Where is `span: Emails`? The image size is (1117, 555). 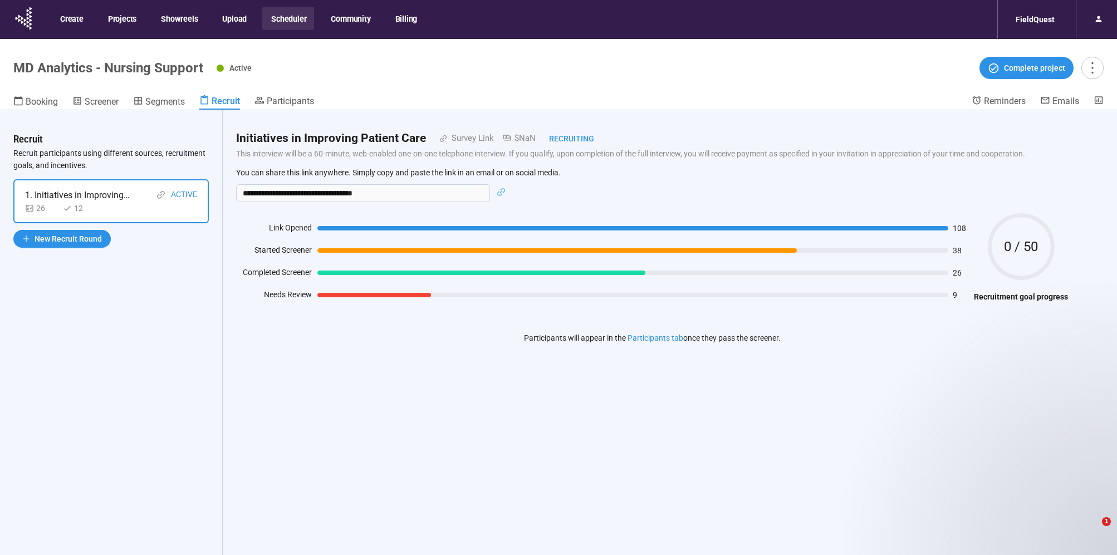 span: Emails is located at coordinates (1066, 101).